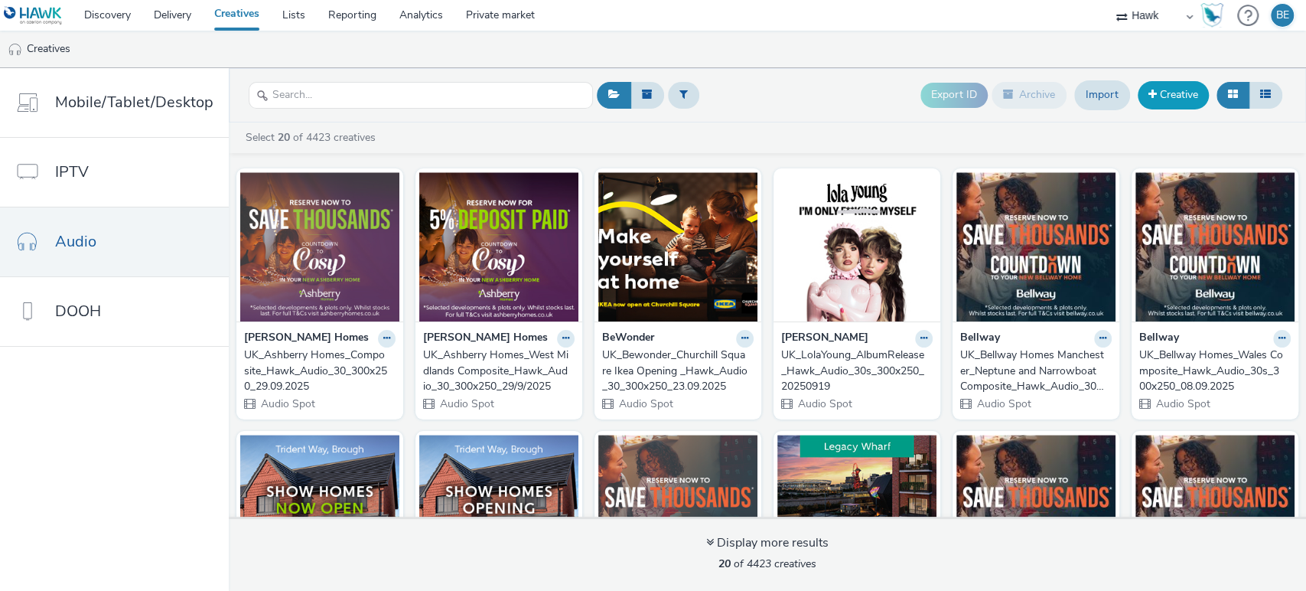 This screenshot has height=591, width=1306. Describe the element at coordinates (320, 509) in the screenshot. I see `img: UK_Bellway Homes Yorkshire_Trident Way_CreativeB_Hawk_Audio_30_300x250_08/09/2025 visual` at that location.